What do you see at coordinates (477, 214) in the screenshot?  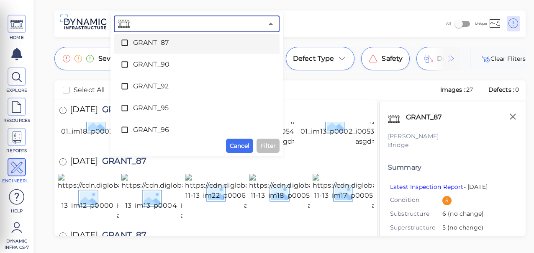 I see `span: 6` at bounding box center [477, 214].